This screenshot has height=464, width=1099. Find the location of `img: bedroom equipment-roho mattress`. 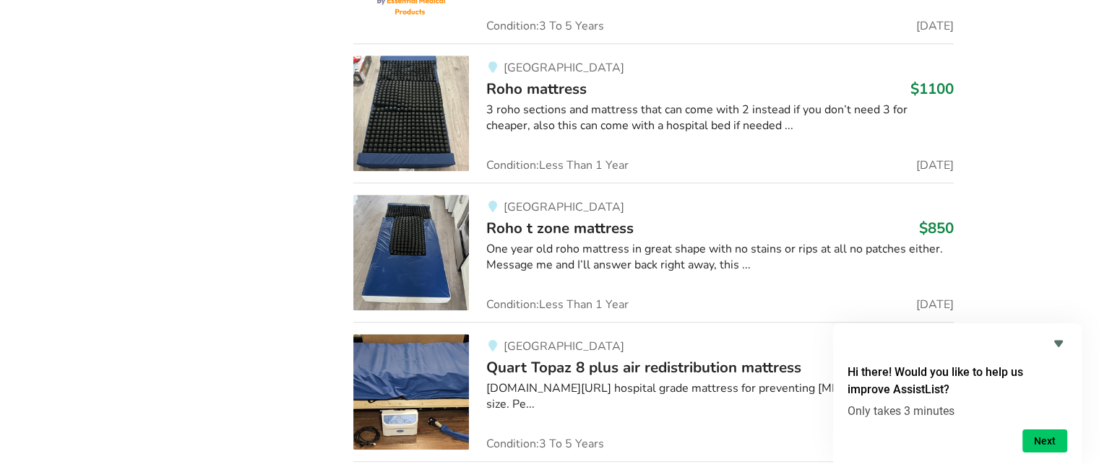

img: bedroom equipment-roho mattress is located at coordinates (411, 113).